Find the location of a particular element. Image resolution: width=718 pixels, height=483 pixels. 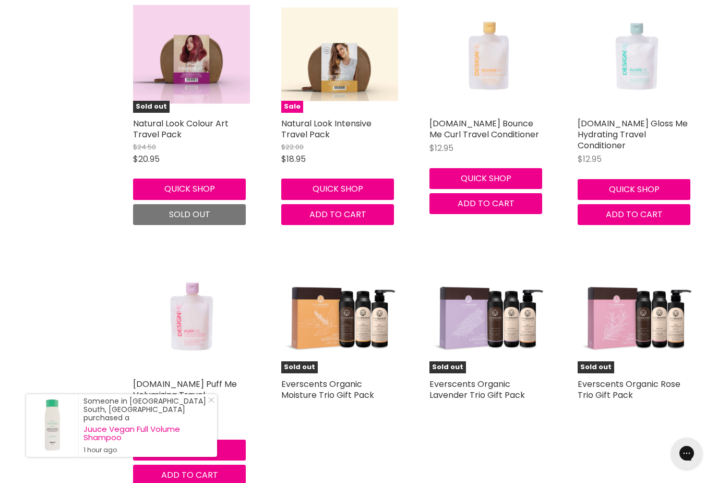

span: Sale is located at coordinates (292, 106).